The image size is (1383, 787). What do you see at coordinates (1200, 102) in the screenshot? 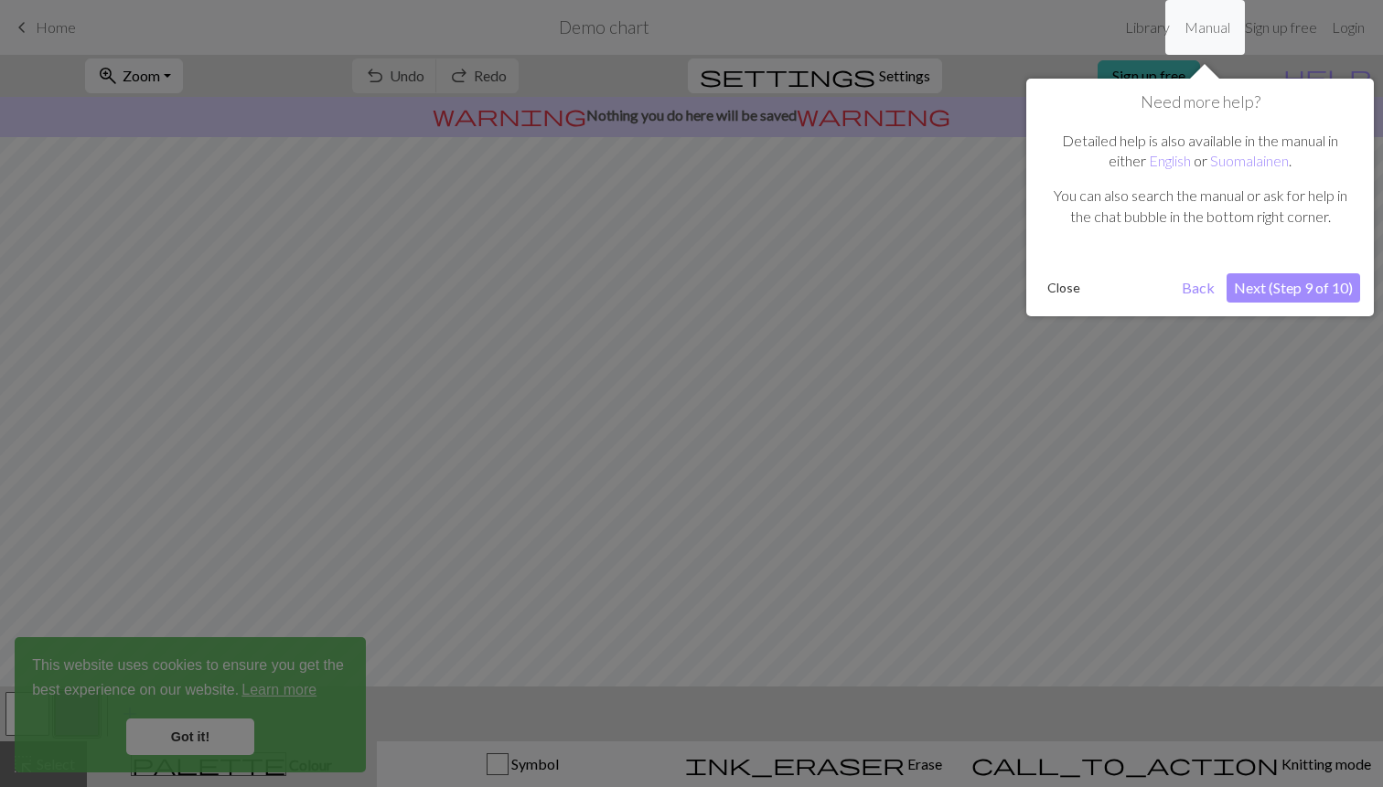
I see `h1: Need more help?` at bounding box center [1200, 102].